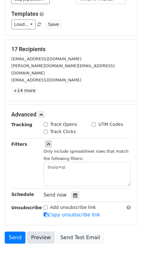  Describe the element at coordinates (15, 237) in the screenshot. I see `a: Send` at that location.